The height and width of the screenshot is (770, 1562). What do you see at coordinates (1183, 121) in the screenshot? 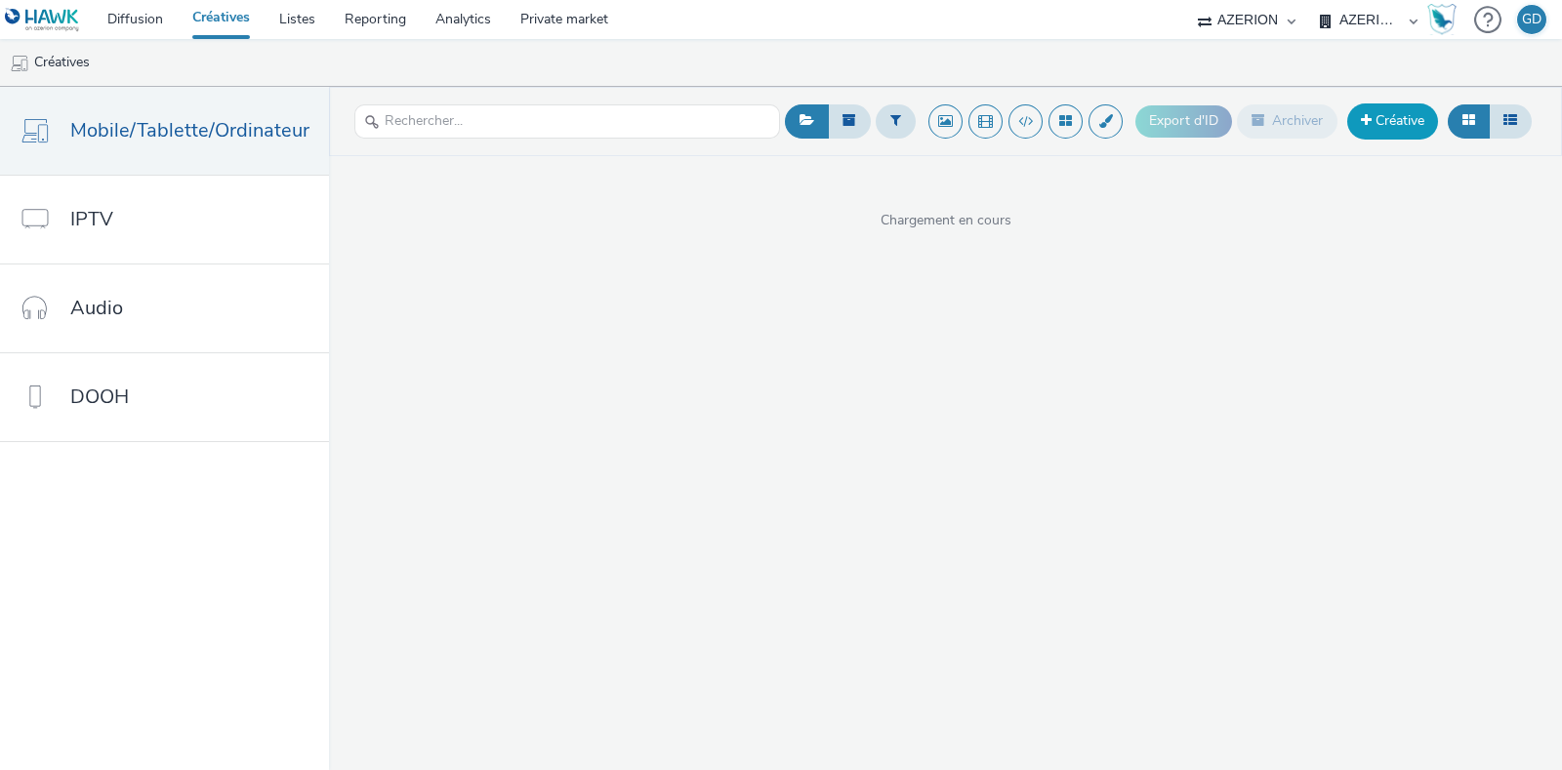
I see `button: Export d'ID` at bounding box center [1183, 121].